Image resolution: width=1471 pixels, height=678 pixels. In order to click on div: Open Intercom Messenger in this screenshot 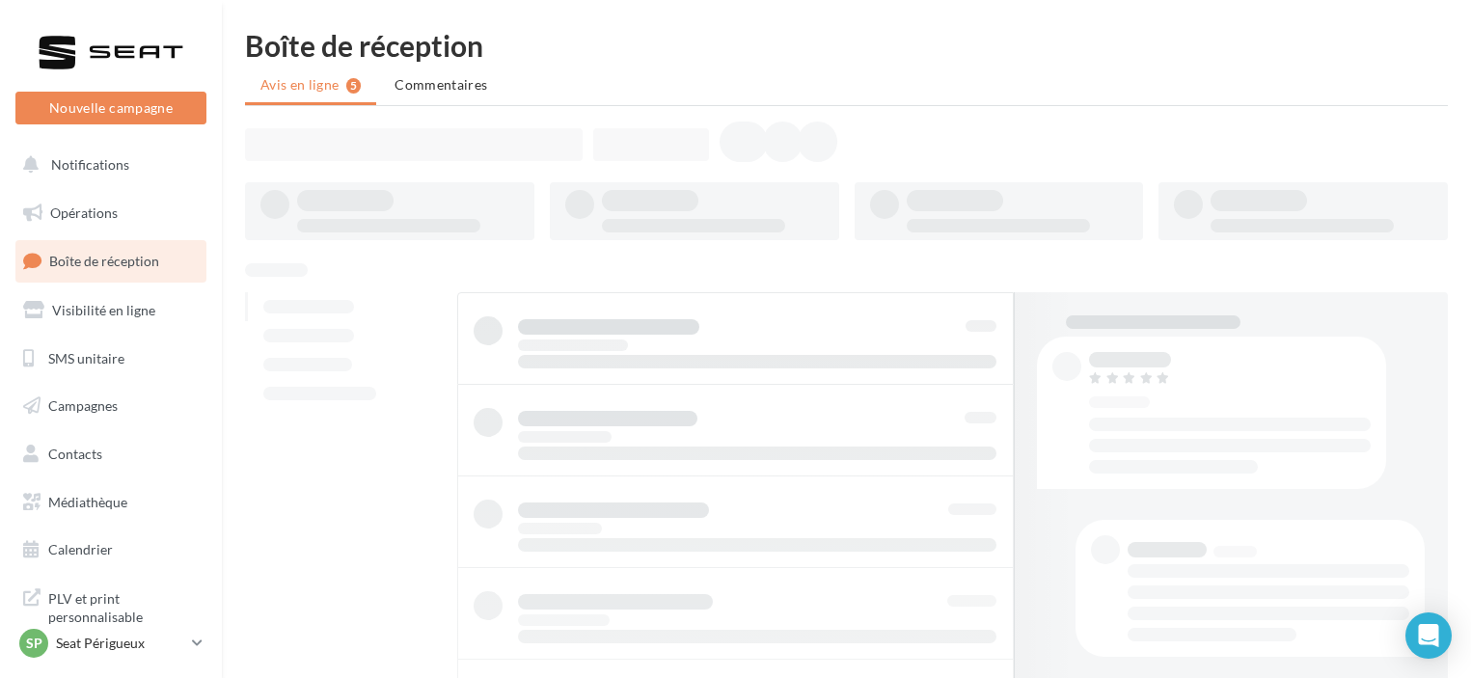, I will do `click(1428, 636)`.